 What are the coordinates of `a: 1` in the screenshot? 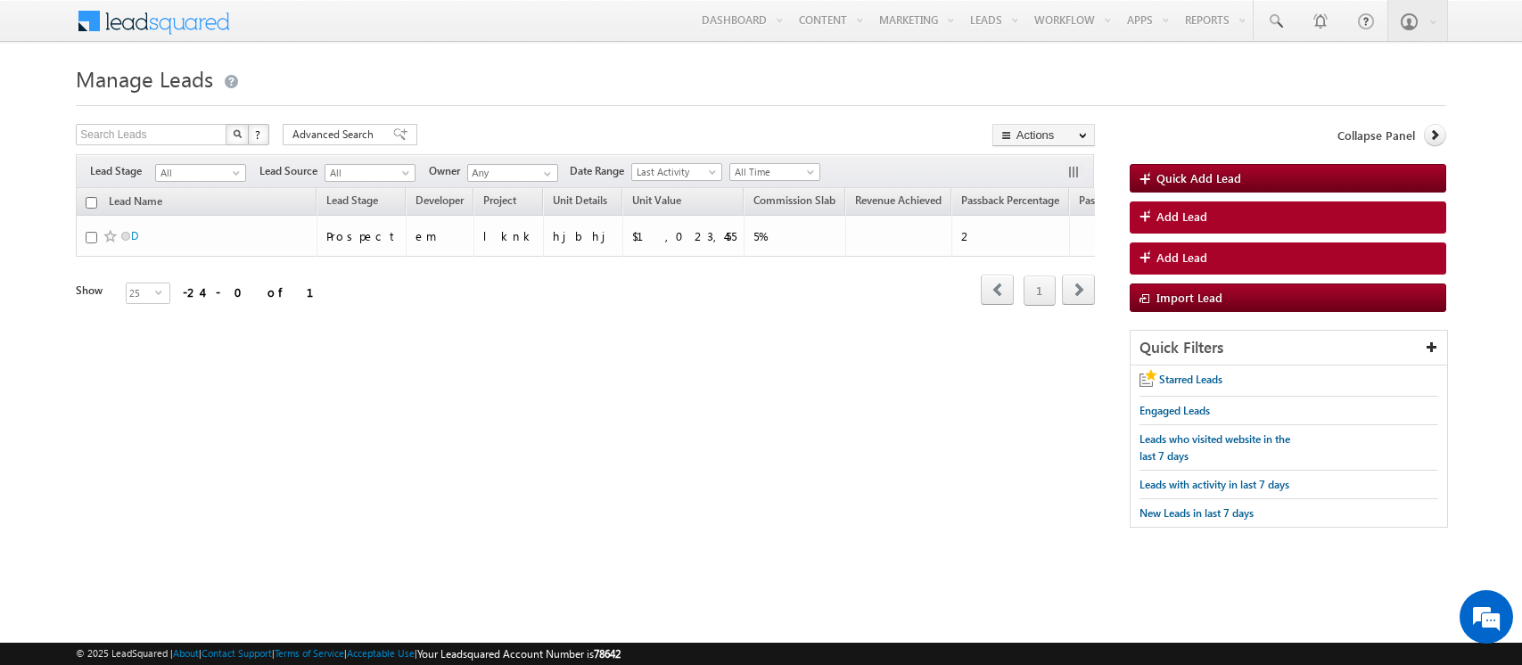 It's located at (1040, 291).